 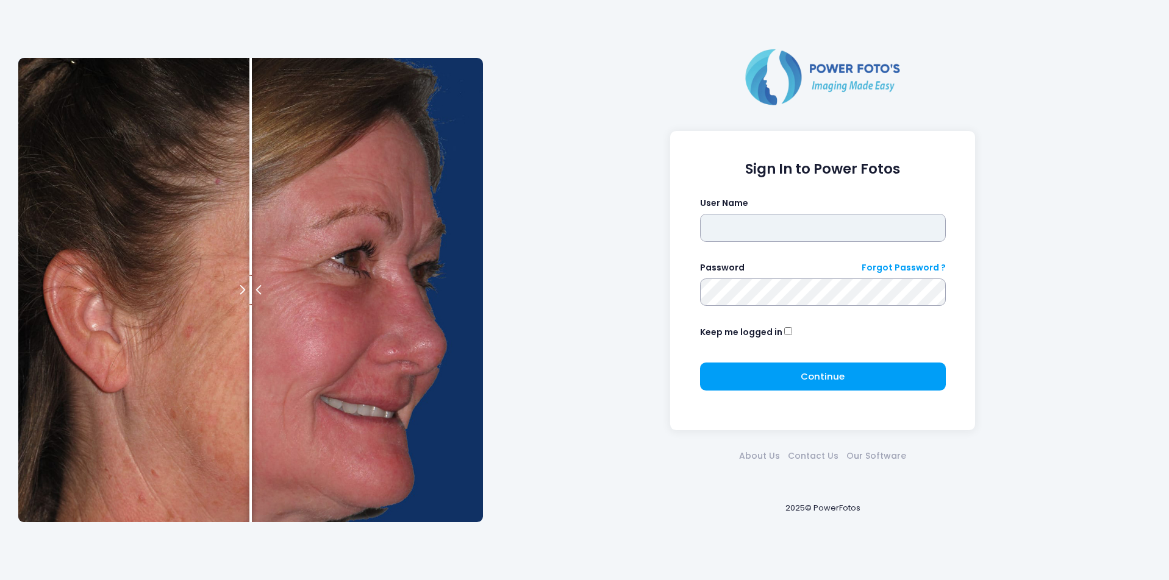 I want to click on a: Contact Us, so click(x=813, y=456).